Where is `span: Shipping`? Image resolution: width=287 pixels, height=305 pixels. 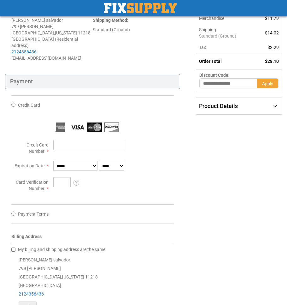 span: Shipping is located at coordinates (208, 30).